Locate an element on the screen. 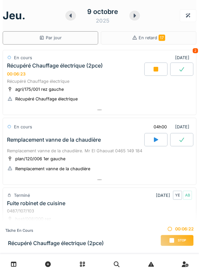 This screenshot has width=199, height=274. div: Tâche en cours is located at coordinates (55, 230).